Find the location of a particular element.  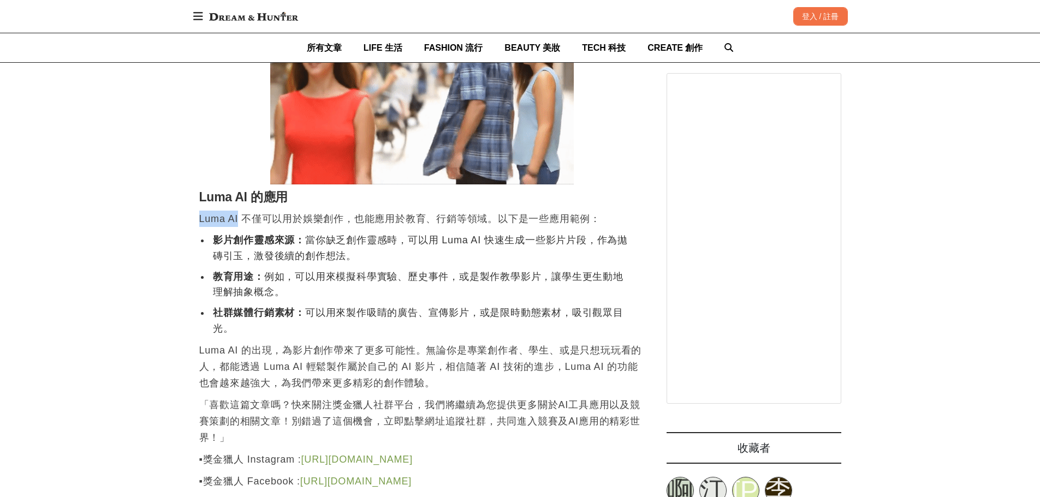

p: 「喜歡這篇文章嗎？快來關注獎金獵人社群平台，我們將繼續為您提供更多關於AI工具應用以及競賽策劃的相關文章！別錯過了這個機會，立即點擊網址追蹤社群，共同進入競賽及AI應用的精彩世界！」 is located at coordinates (422, 421).